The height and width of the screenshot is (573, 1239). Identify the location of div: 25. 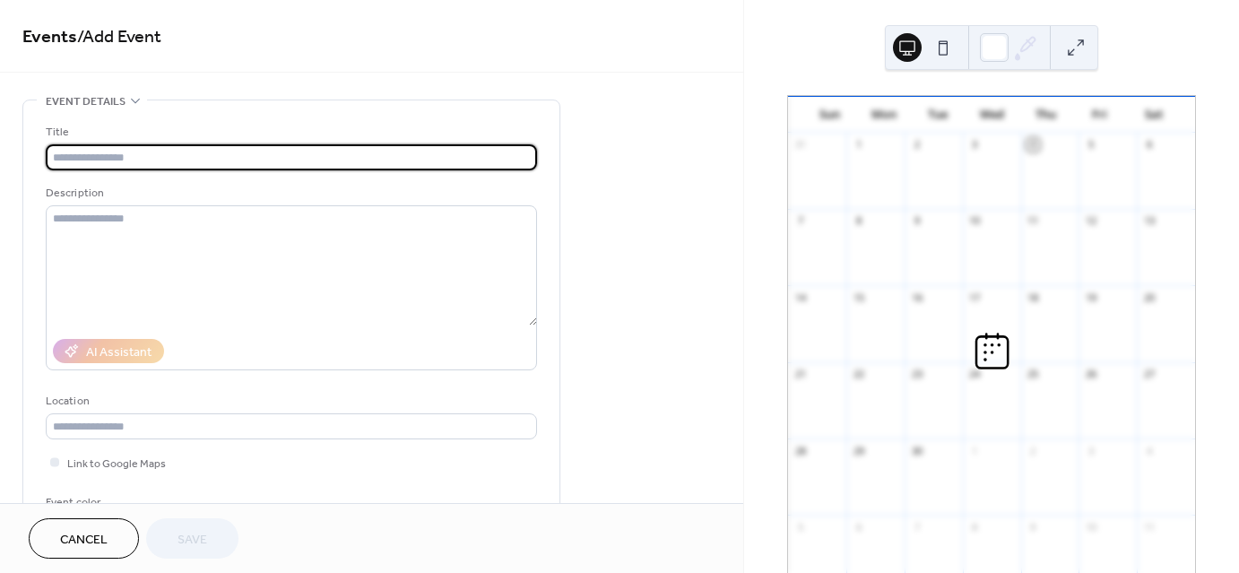
(1033, 374).